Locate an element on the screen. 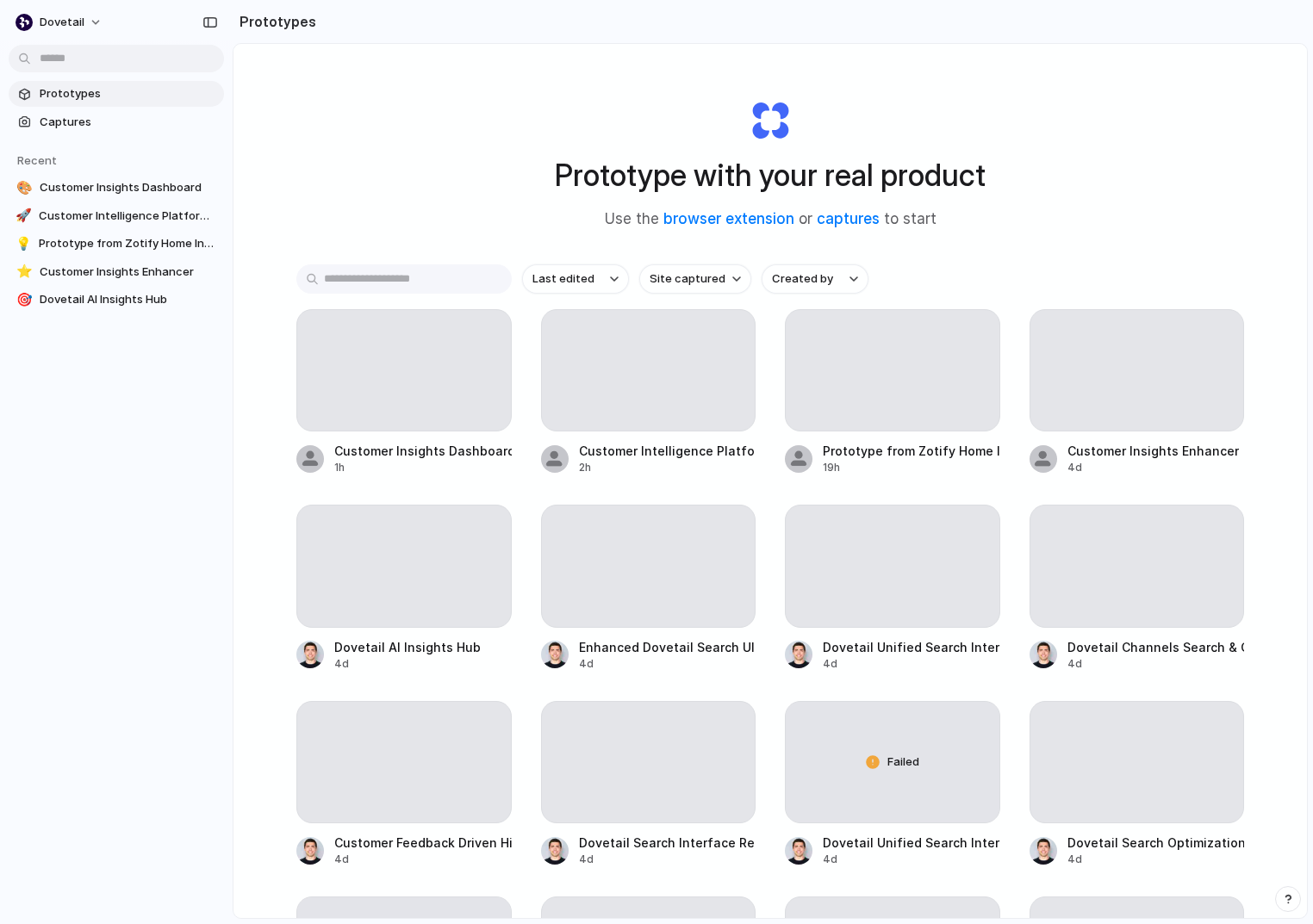 The width and height of the screenshot is (1313, 924). a: Prototype from Zotify Home Insights19h is located at coordinates (893, 392).